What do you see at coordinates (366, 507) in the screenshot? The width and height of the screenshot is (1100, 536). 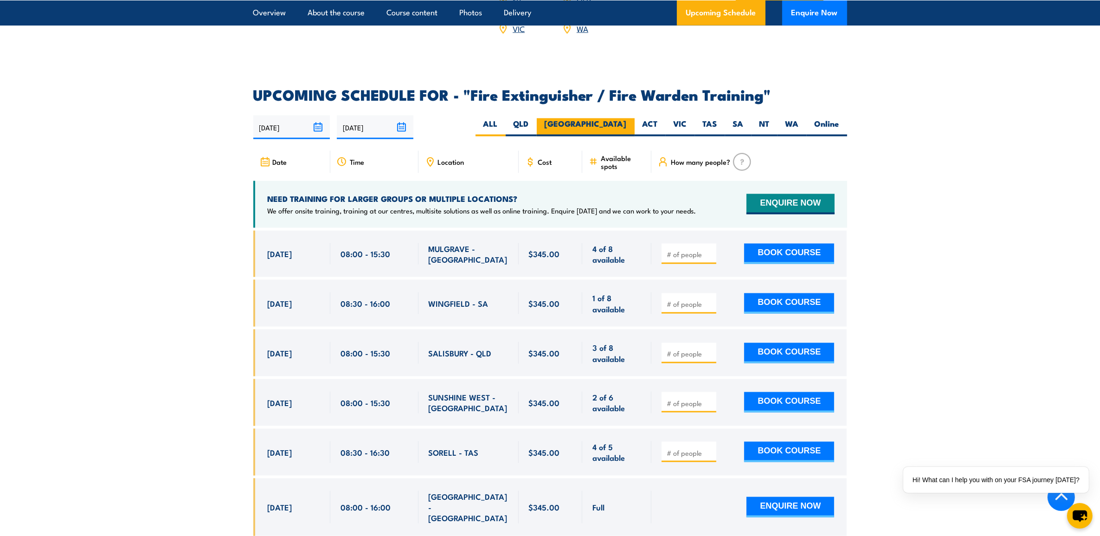 I see `span: 08:00 - 16:00` at bounding box center [366, 507].